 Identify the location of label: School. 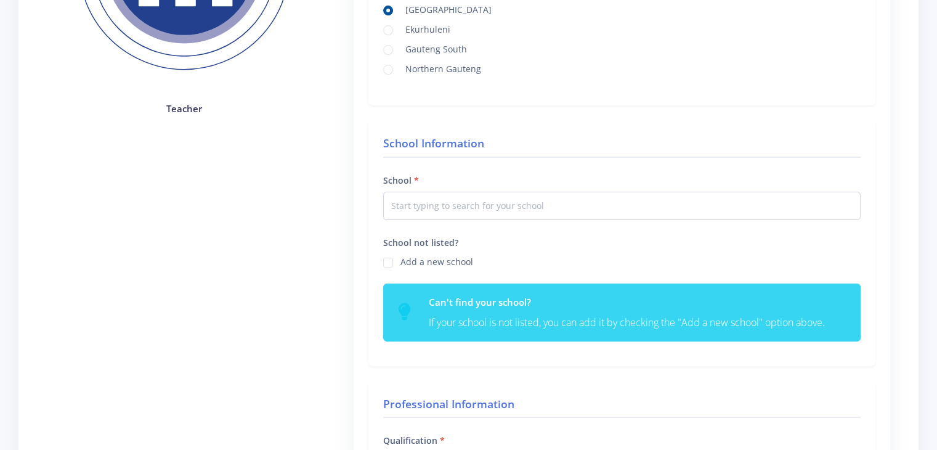
(401, 180).